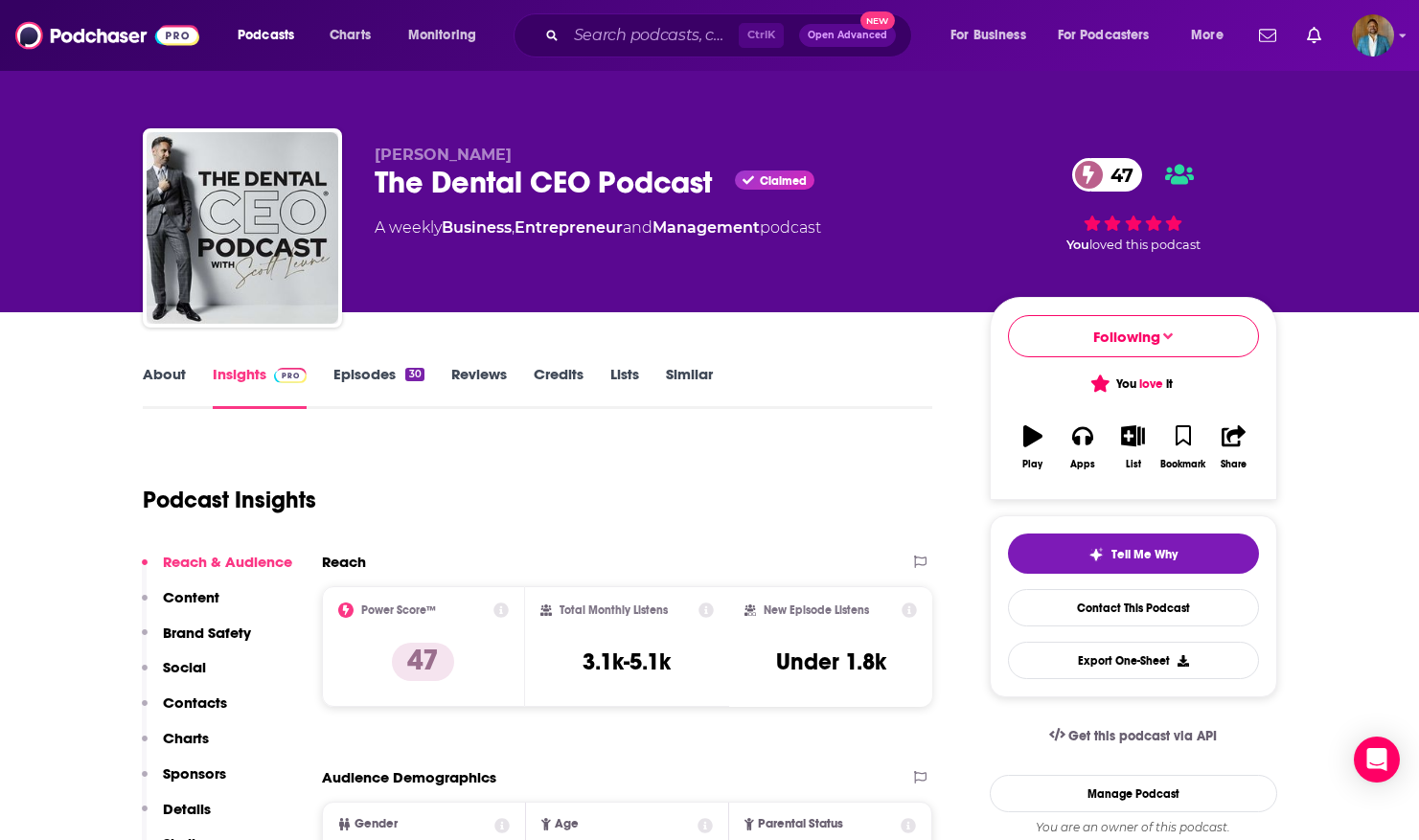  Describe the element at coordinates (186, 737) in the screenshot. I see `p: Charts` at that location.